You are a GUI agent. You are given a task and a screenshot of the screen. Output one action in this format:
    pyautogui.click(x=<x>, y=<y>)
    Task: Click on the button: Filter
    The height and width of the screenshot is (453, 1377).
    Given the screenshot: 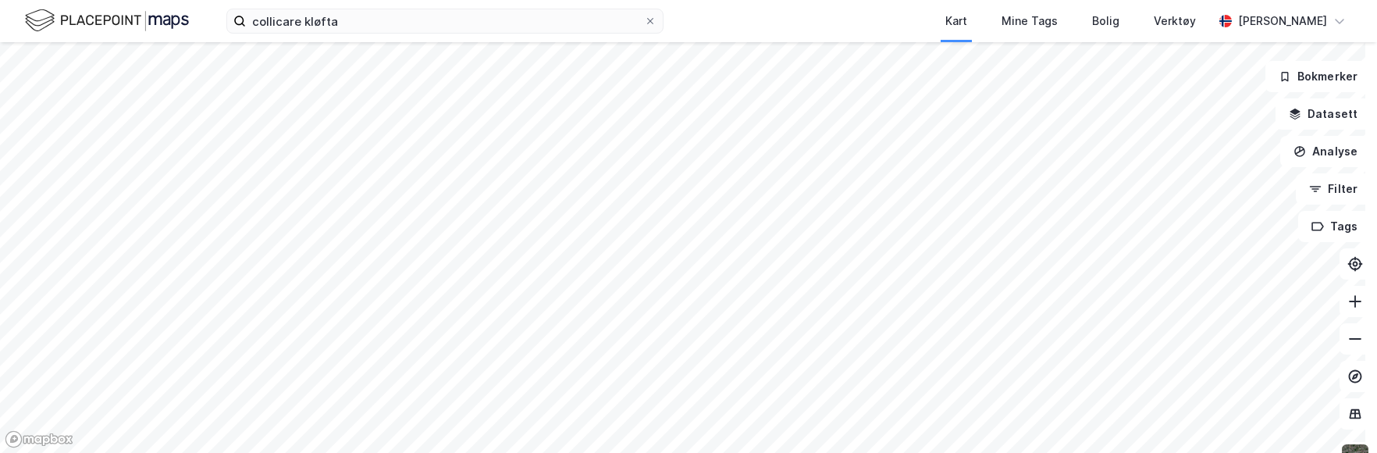 What is the action you would take?
    pyautogui.click(x=1333, y=189)
    